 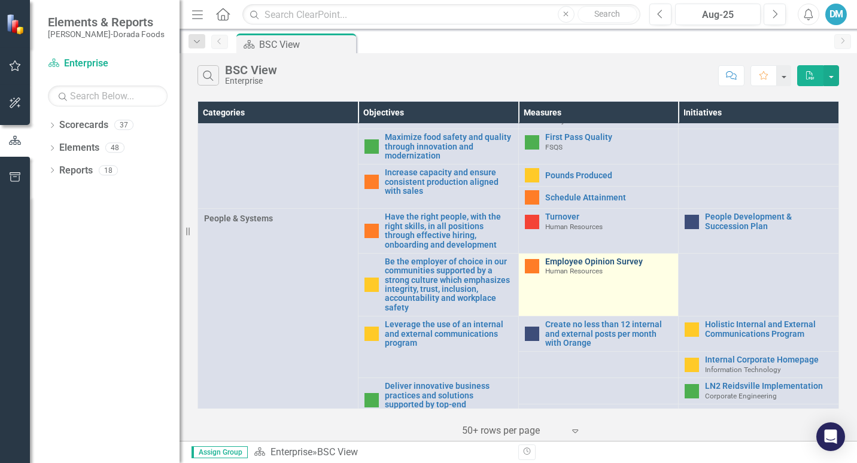 What do you see at coordinates (532, 222) in the screenshot?
I see `img: Below Plan` at bounding box center [532, 222].